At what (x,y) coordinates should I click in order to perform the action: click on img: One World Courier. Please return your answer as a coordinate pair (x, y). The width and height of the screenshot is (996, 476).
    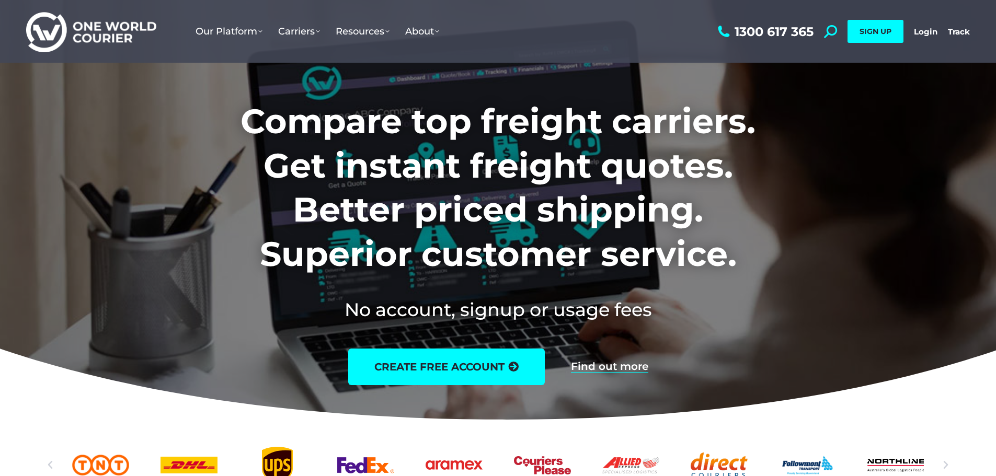
    Looking at the image, I should click on (91, 31).